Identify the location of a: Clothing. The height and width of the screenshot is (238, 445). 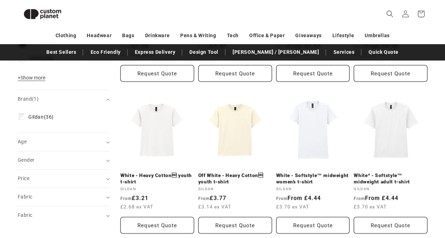
(66, 35).